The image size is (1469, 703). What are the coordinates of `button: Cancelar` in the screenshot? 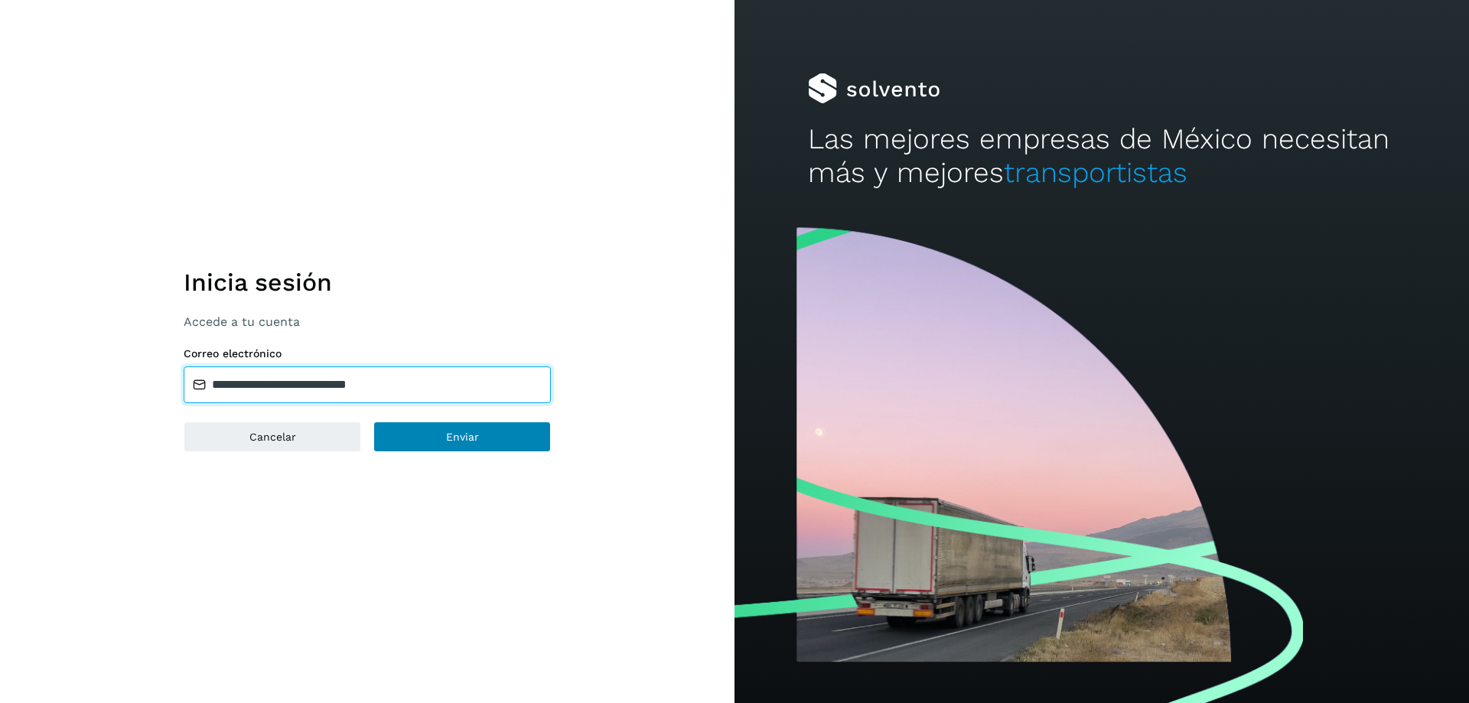 It's located at (272, 437).